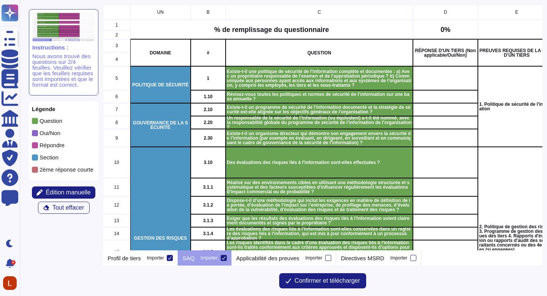  I want to click on font: Un responsable de la sécurité de l’information (ou équivalent) a-t-il été nommé, avec la responsa..., so click(319, 122).